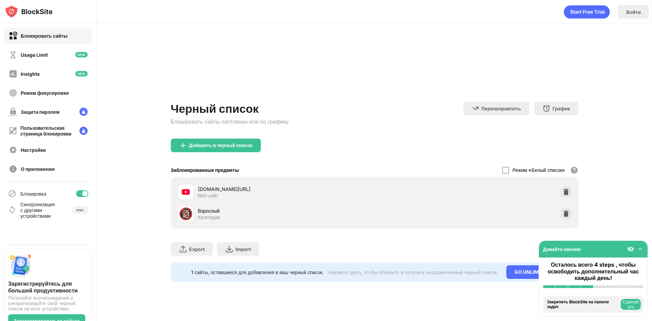 Image resolution: width=652 pixels, height=321 pixels. Describe the element at coordinates (48, 303) in the screenshot. I see `div: Получайте вознаграждения и синхронизируйте свой черный список на всех устройствах.` at that location.